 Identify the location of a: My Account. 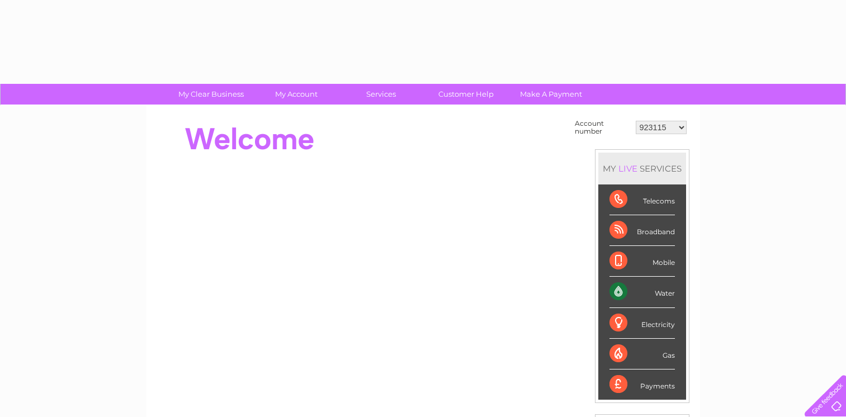
(296, 94).